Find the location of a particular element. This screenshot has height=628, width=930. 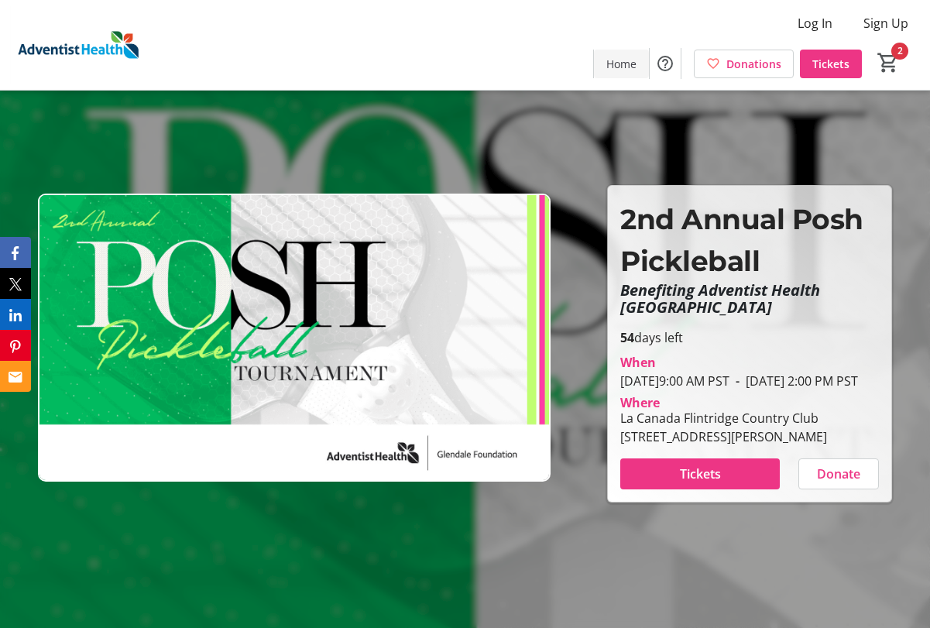

div: When is located at coordinates (638, 362).